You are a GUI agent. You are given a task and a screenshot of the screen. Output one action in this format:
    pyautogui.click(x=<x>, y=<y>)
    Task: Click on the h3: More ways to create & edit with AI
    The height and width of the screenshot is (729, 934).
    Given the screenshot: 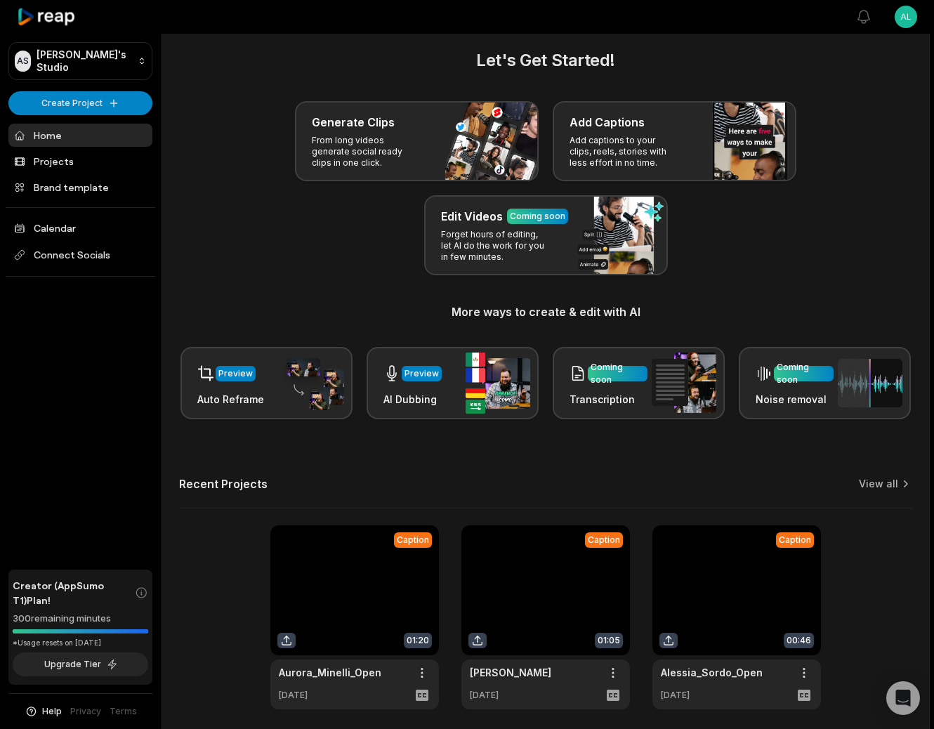 What is the action you would take?
    pyautogui.click(x=545, y=312)
    